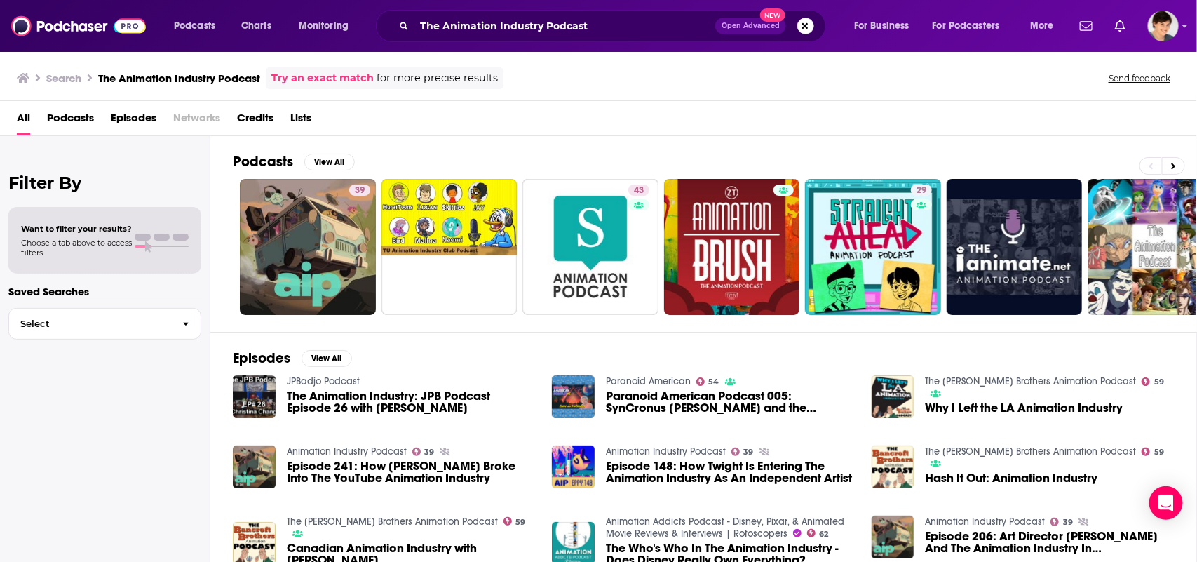 Image resolution: width=1197 pixels, height=562 pixels. I want to click on span: Want to filter your results?, so click(76, 229).